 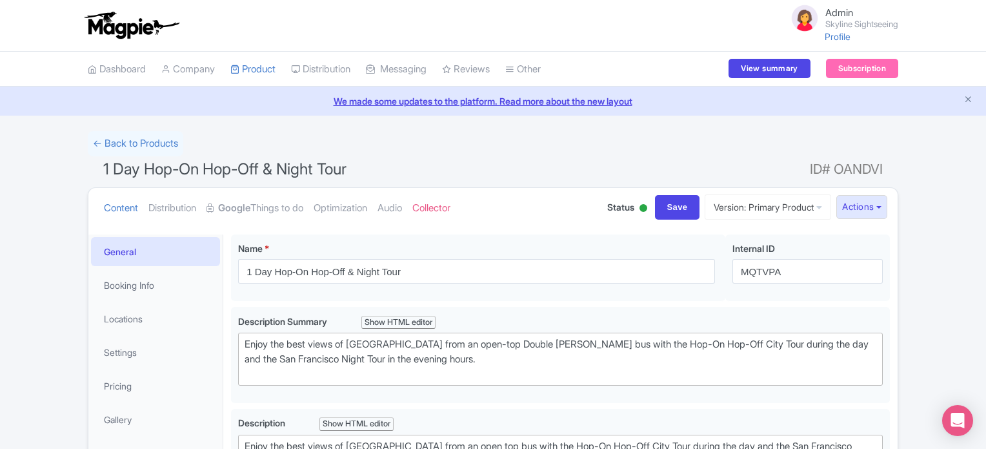 What do you see at coordinates (263, 422) in the screenshot?
I see `span: Description` at bounding box center [263, 422].